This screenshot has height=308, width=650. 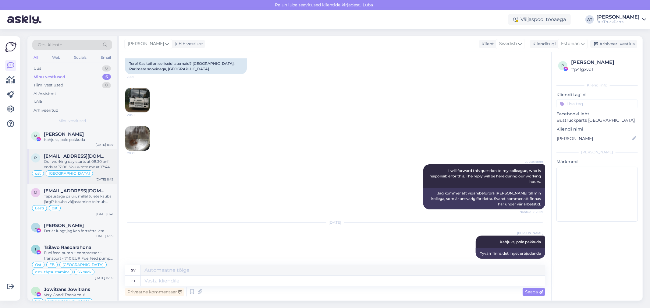 I want to click on div: Klienditugi, so click(x=543, y=44).